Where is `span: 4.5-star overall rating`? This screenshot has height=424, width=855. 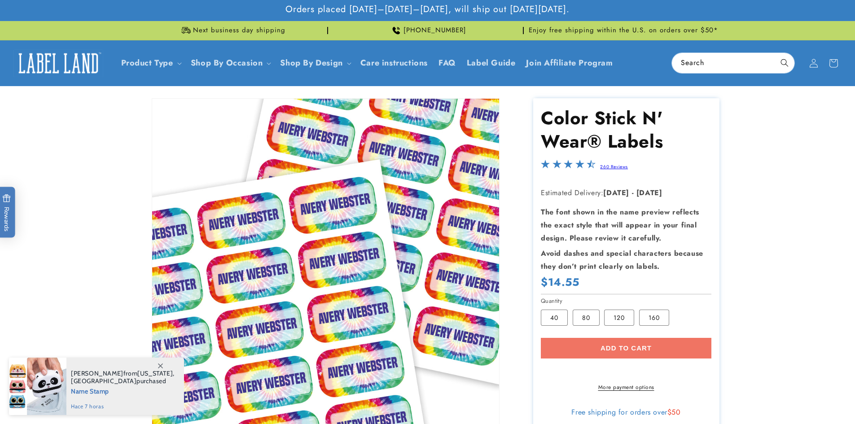 span: 4.5-star overall rating is located at coordinates (568, 167).